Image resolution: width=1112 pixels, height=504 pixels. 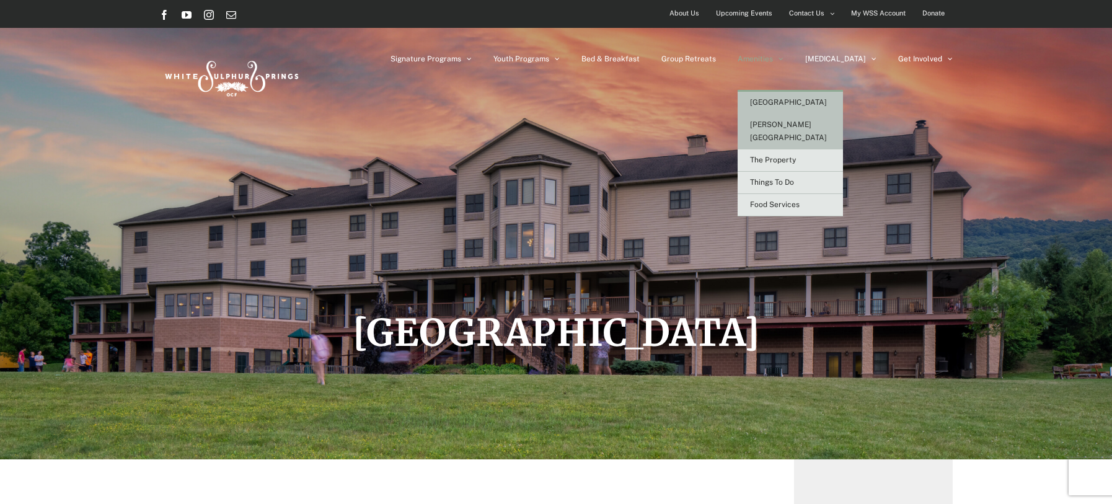 I want to click on span: Youth Programs, so click(x=521, y=59).